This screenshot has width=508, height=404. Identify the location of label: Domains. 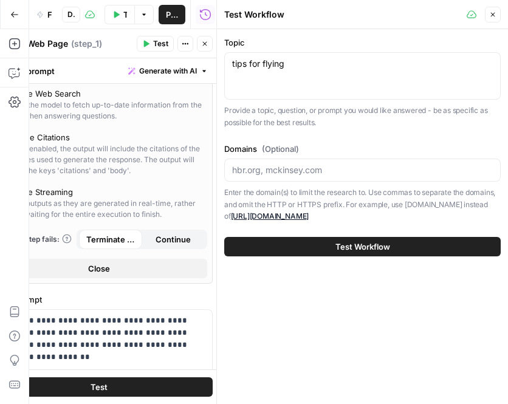
(362, 149).